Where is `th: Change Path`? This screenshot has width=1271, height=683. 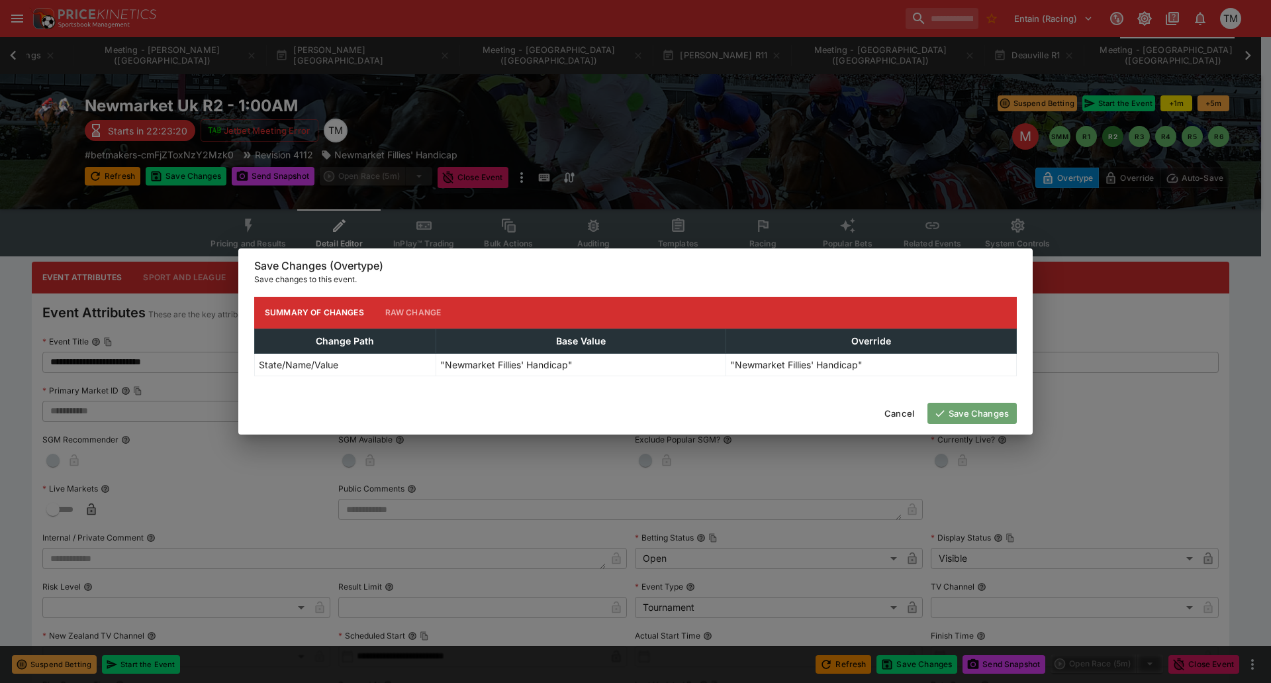 th: Change Path is located at coordinates (346, 340).